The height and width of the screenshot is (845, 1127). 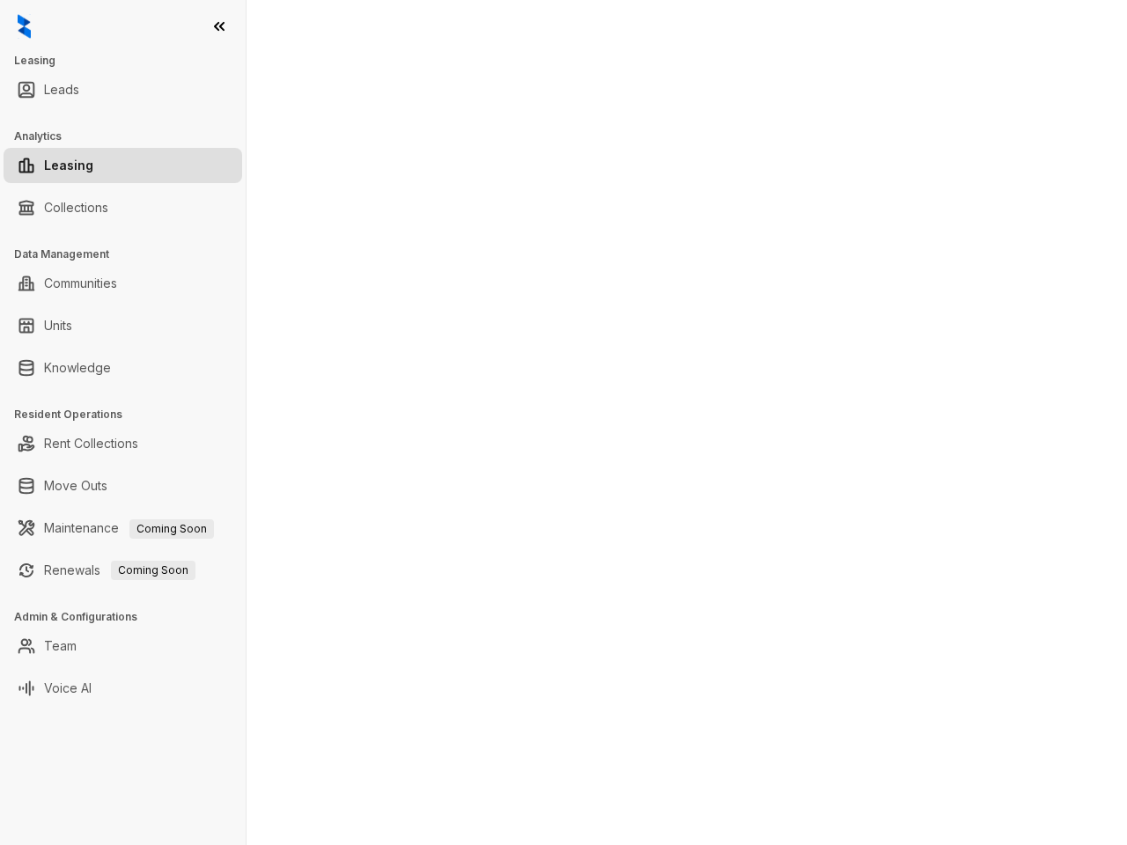 I want to click on h3: Analytics, so click(x=129, y=136).